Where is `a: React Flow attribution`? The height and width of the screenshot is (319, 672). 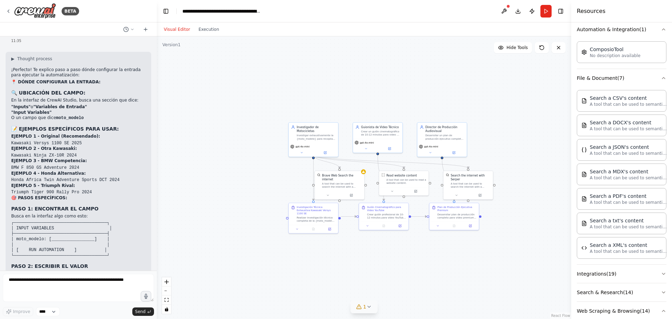
a: React Flow attribution is located at coordinates (560, 315).